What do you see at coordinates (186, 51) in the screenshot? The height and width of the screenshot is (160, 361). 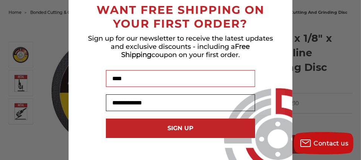 I see `span: Free Shipping` at bounding box center [186, 51].